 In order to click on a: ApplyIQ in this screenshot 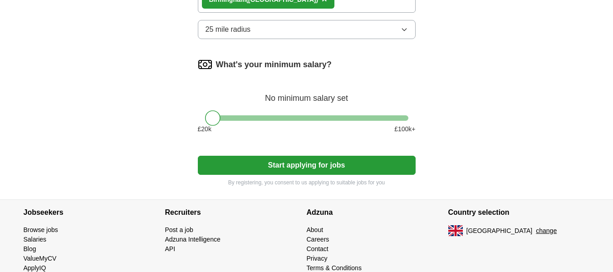, I will do `click(35, 268)`.